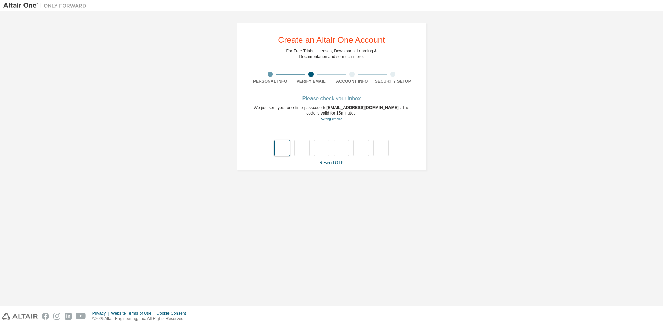 The height and width of the screenshot is (326, 663). What do you see at coordinates (331, 119) in the screenshot?
I see `a: Go back to the registration form` at bounding box center [331, 119].